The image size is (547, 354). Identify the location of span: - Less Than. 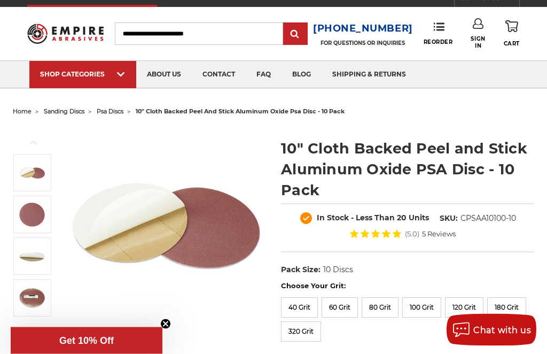
(373, 218).